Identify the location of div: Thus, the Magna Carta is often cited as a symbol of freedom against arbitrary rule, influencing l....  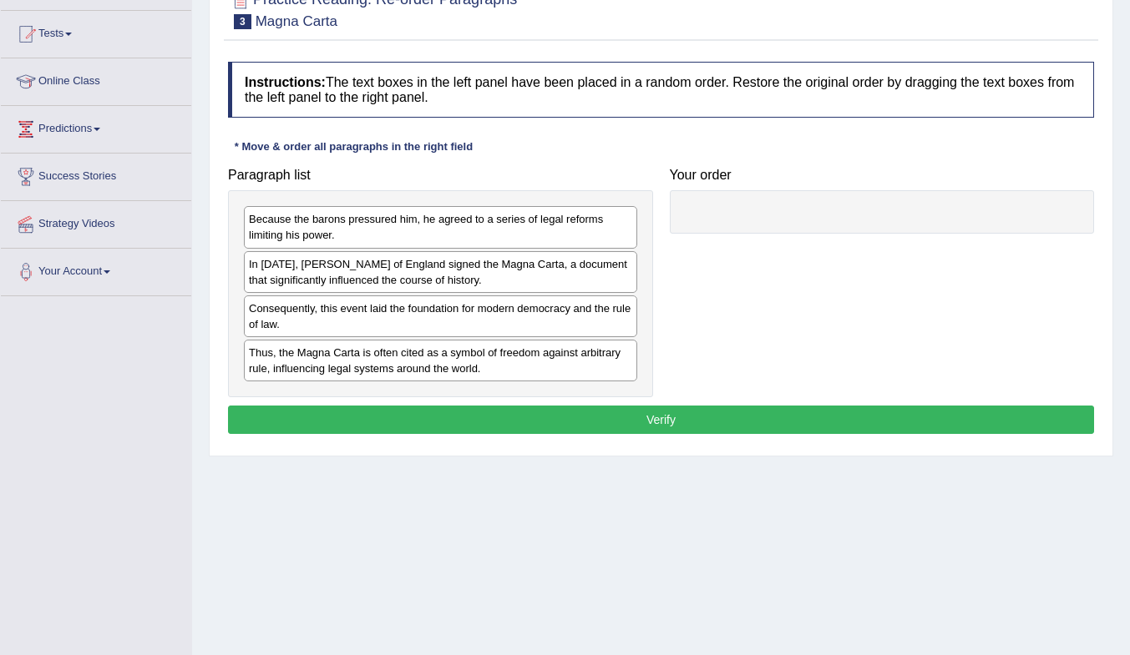
(440, 361).